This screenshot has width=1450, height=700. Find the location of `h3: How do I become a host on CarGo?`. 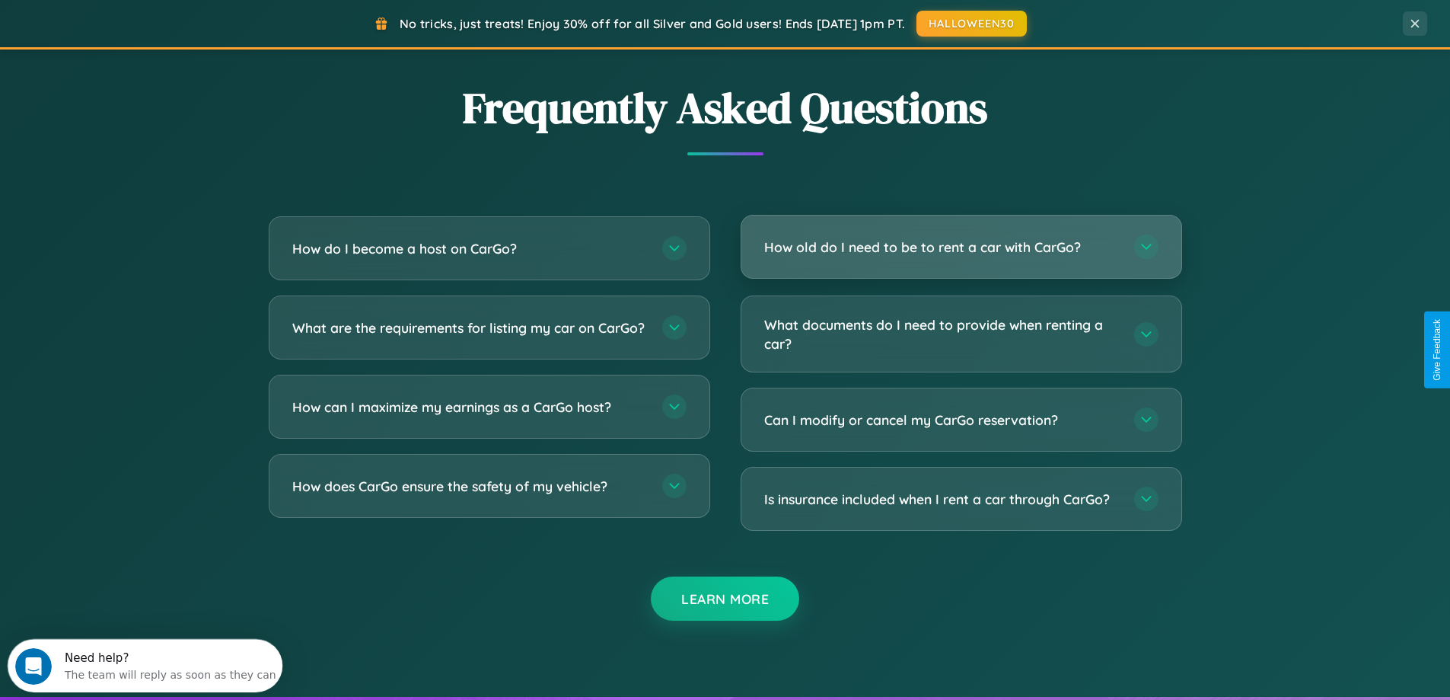

h3: How do I become a host on CarGo? is located at coordinates (470, 248).